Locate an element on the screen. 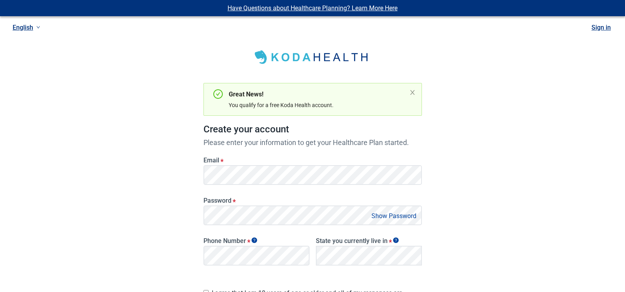 The height and width of the screenshot is (292, 625). img: Koda Health is located at coordinates (313, 57).